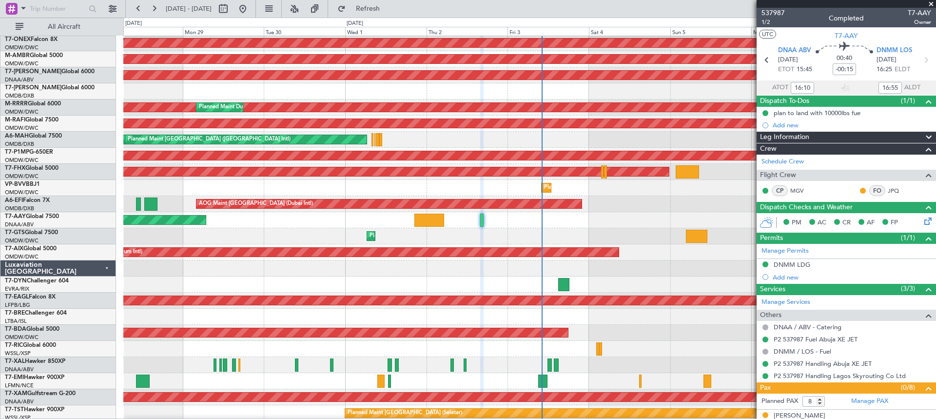 The image size is (936, 419). I want to click on a: DNMM / LOS - Fuel, so click(803, 351).